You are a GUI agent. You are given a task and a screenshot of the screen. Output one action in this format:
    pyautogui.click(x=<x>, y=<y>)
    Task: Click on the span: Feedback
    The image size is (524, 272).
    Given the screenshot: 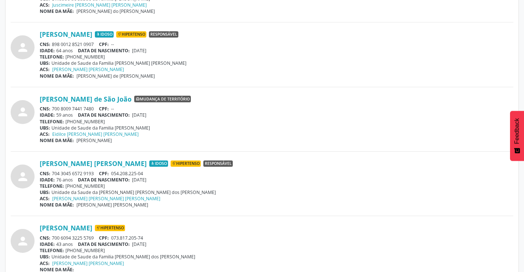 What is the action you would take?
    pyautogui.click(x=517, y=131)
    